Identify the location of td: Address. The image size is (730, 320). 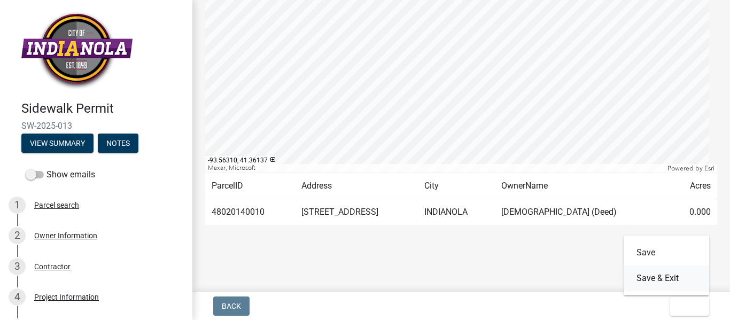
(356, 186).